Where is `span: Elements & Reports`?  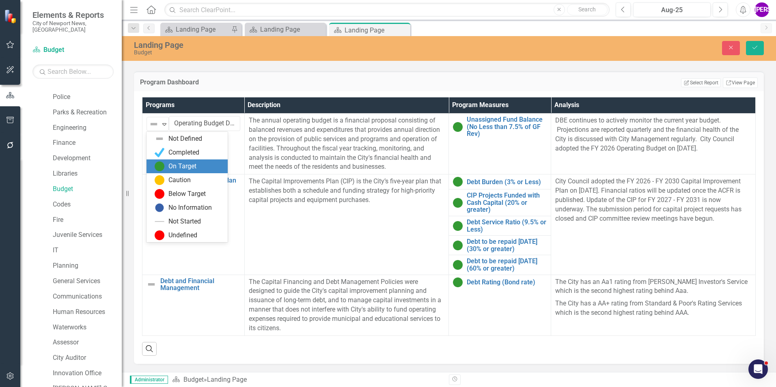 span: Elements & Reports is located at coordinates (73, 15).